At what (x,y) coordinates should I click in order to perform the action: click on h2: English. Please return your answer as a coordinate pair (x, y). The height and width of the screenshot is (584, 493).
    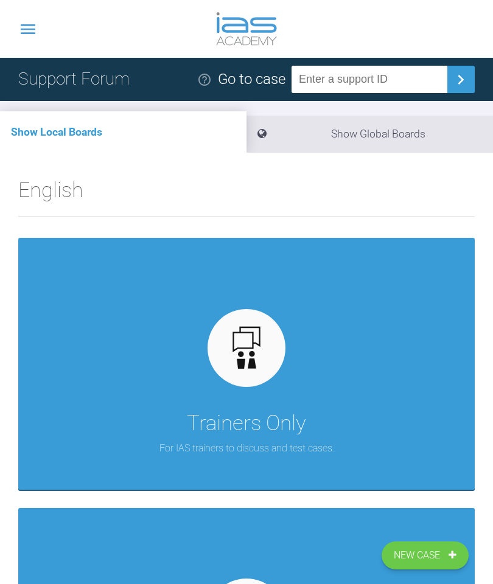
    Looking at the image, I should click on (247, 195).